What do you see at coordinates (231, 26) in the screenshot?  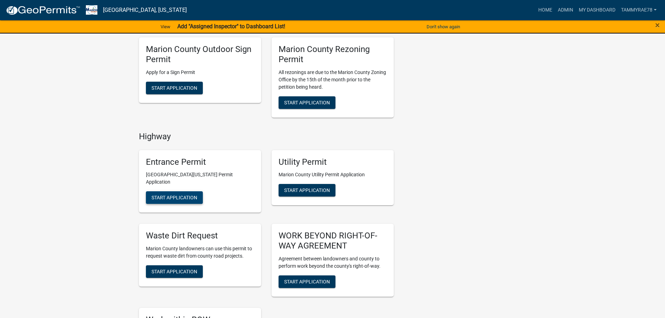 I see `strong: Add "Assigned Inspector" to Dashboard List!` at bounding box center [231, 26].